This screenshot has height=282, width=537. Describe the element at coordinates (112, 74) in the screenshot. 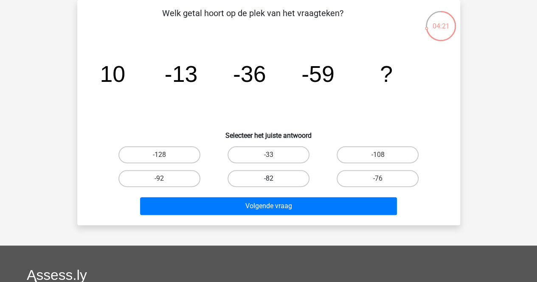

I see `tspan: 10` at that location.